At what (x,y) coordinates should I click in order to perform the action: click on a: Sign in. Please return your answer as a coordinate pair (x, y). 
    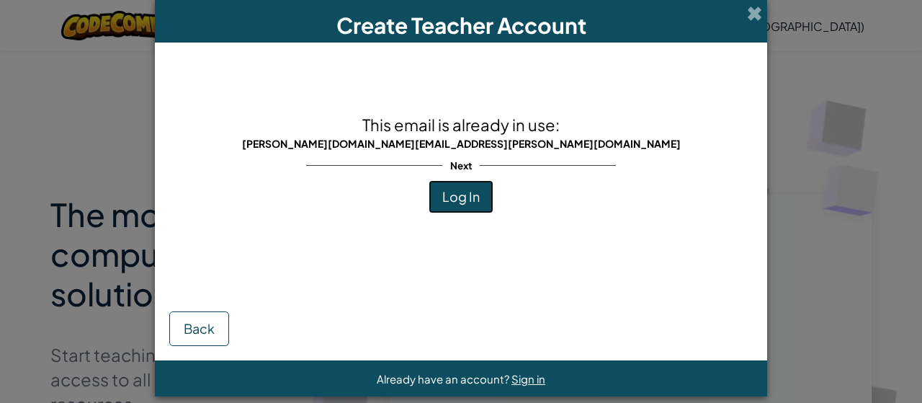
    Looking at the image, I should click on (528, 378).